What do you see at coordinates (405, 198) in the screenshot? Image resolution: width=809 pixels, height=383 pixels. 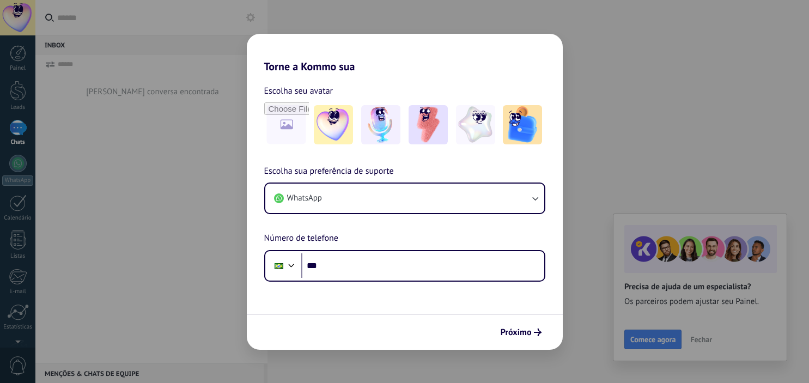 I see `button: WhatsApp` at bounding box center [405, 198].